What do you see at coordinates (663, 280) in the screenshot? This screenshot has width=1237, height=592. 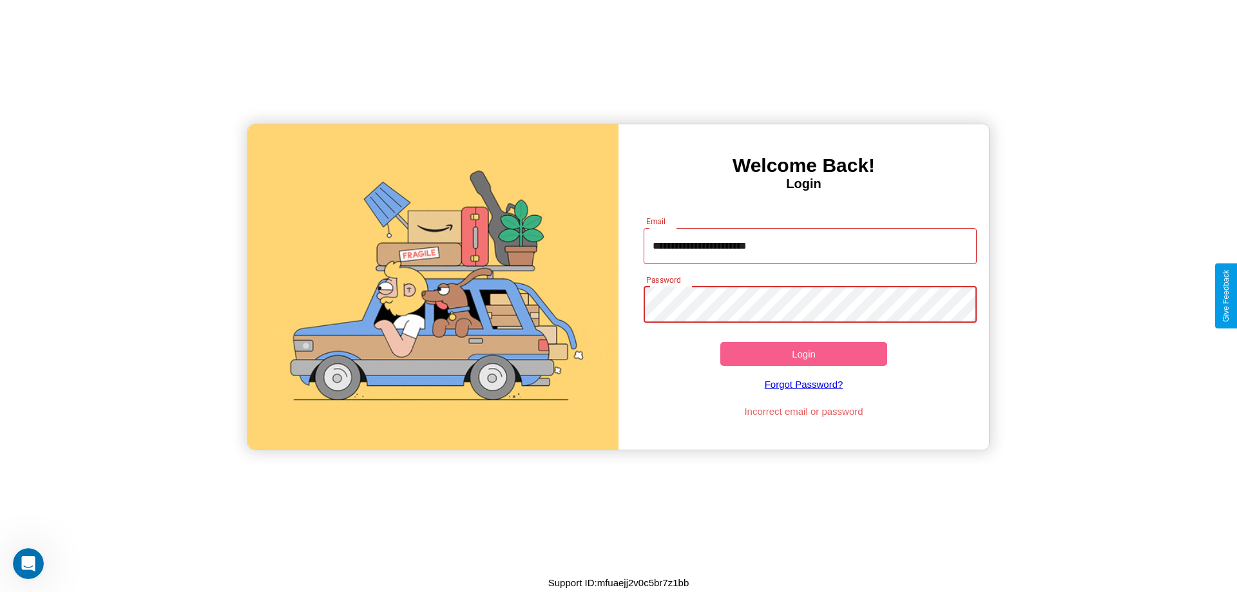 I see `label: Password` at bounding box center [663, 280].